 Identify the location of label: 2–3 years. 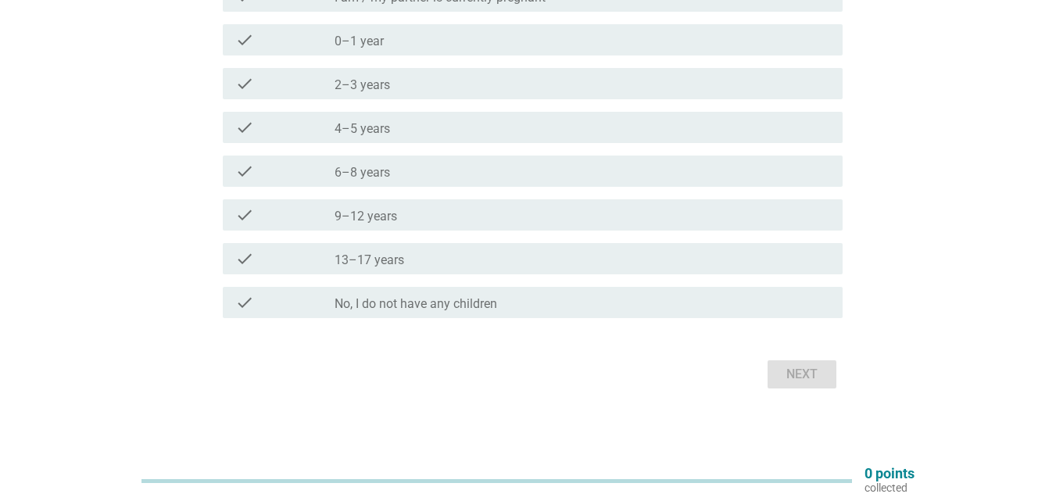
(362, 85).